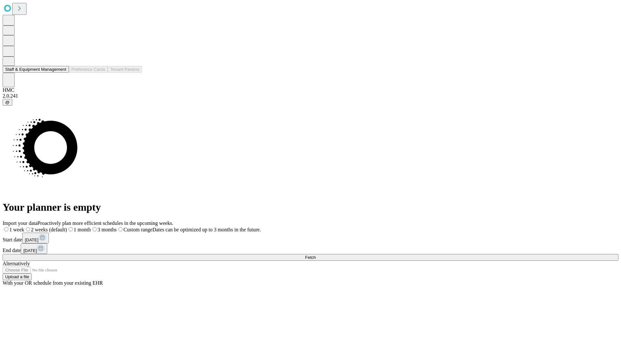  Describe the element at coordinates (310, 207) in the screenshot. I see `h1: Your planner is empty` at that location.